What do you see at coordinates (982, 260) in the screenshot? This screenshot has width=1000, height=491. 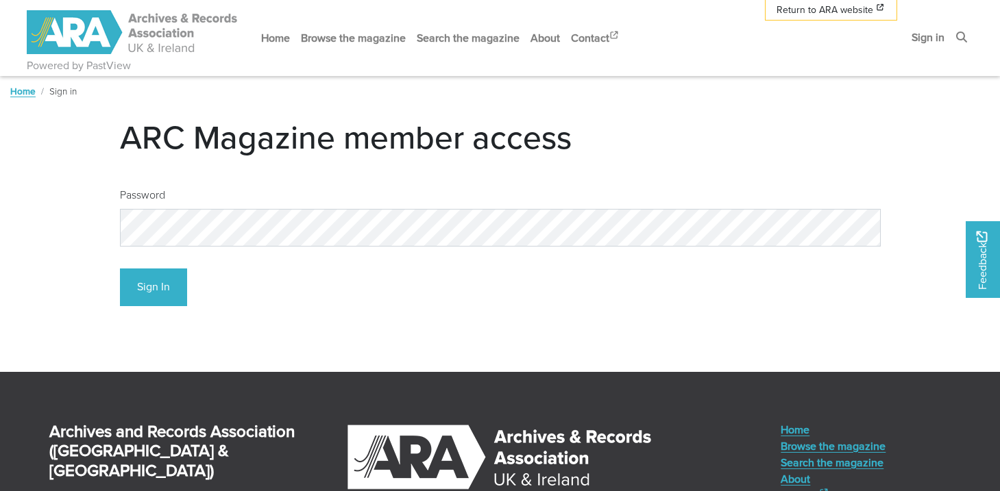 I see `span: Feedback` at bounding box center [982, 260].